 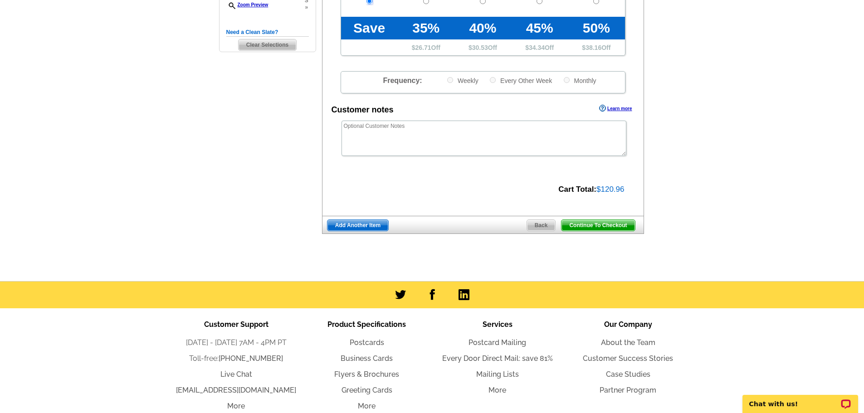 I want to click on span: Customer Support, so click(x=236, y=324).